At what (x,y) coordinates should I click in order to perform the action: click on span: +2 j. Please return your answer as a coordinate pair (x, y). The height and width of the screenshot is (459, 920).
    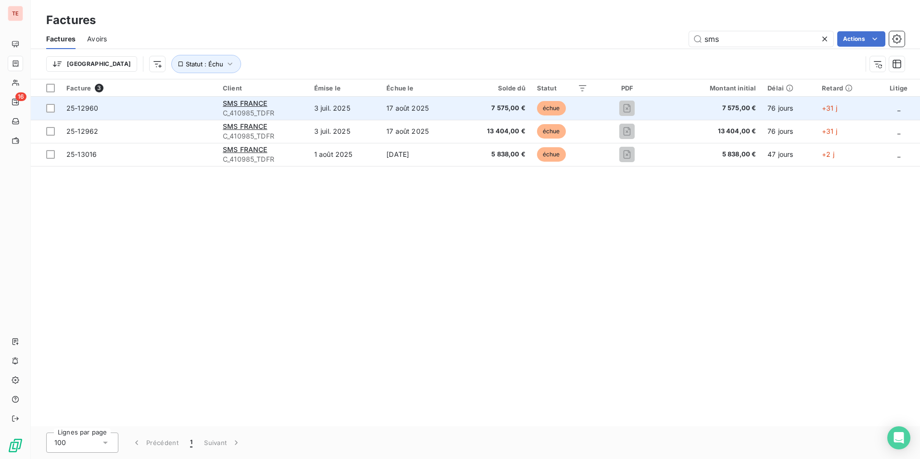
    Looking at the image, I should click on (828, 154).